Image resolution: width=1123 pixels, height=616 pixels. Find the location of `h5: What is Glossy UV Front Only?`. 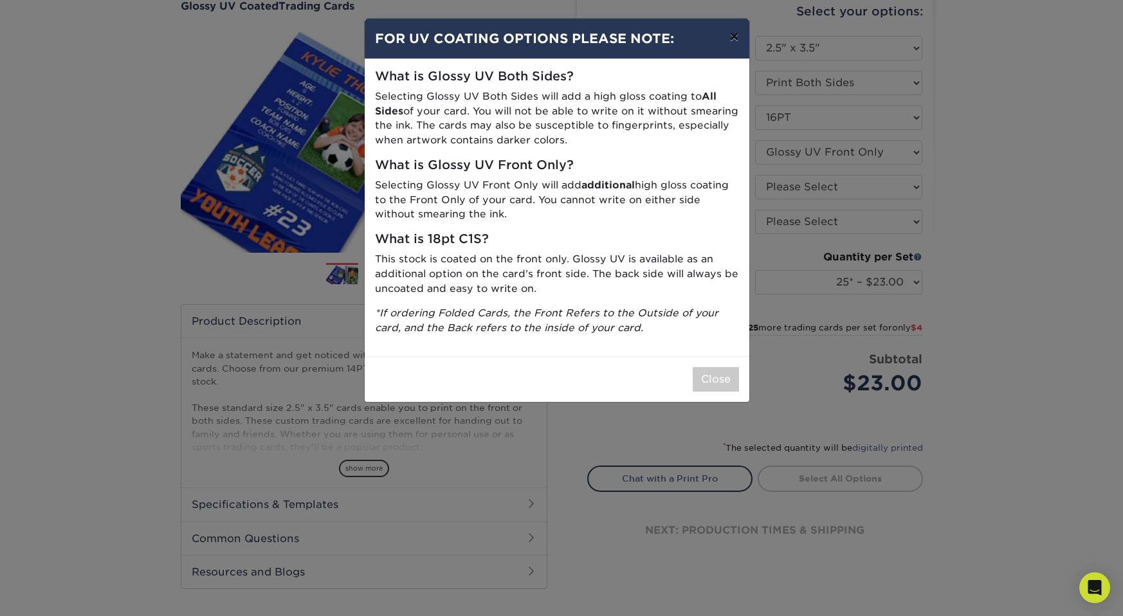

h5: What is Glossy UV Front Only? is located at coordinates (557, 165).